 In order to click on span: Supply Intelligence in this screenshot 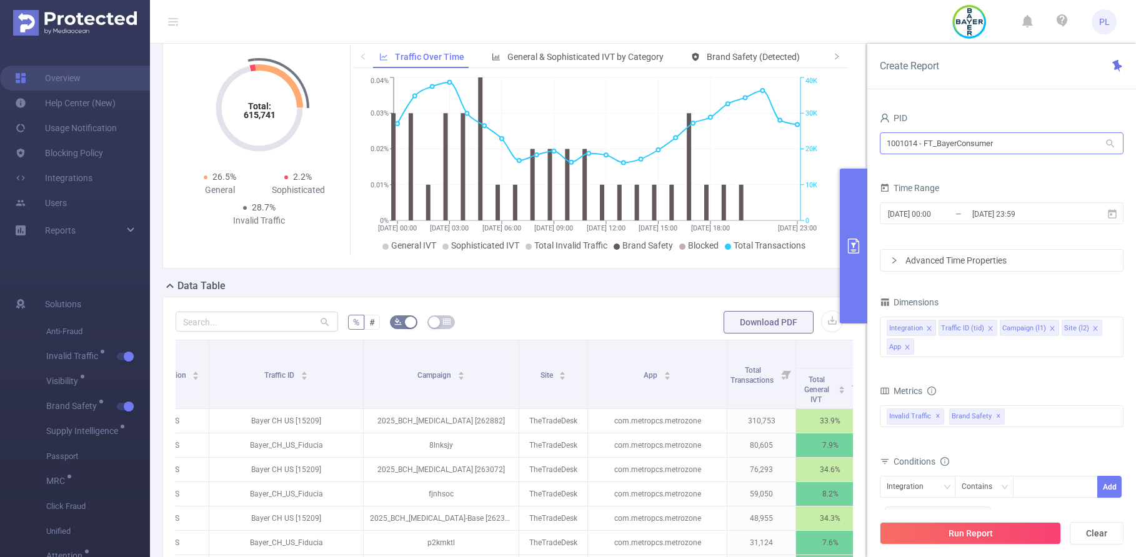, I will do `click(84, 431)`.